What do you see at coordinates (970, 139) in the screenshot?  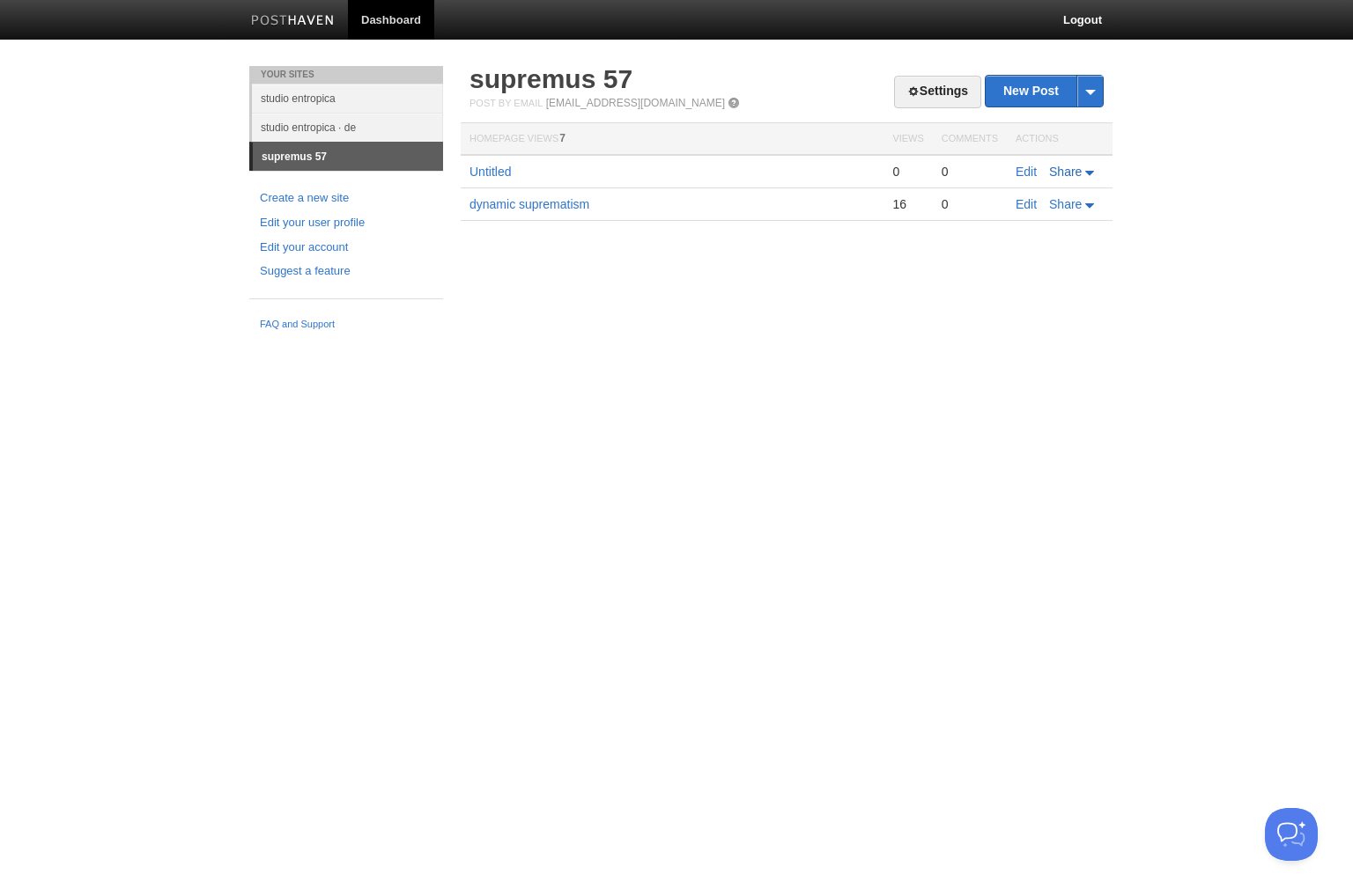 I see `th: Comments` at bounding box center [970, 139].